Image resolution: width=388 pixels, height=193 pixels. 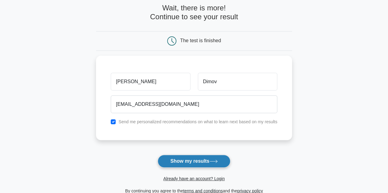 I want to click on button: Show my results, so click(x=194, y=162).